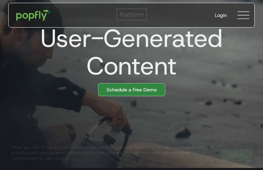 The width and height of the screenshot is (263, 170). What do you see at coordinates (221, 15) in the screenshot?
I see `div: Login` at bounding box center [221, 15].